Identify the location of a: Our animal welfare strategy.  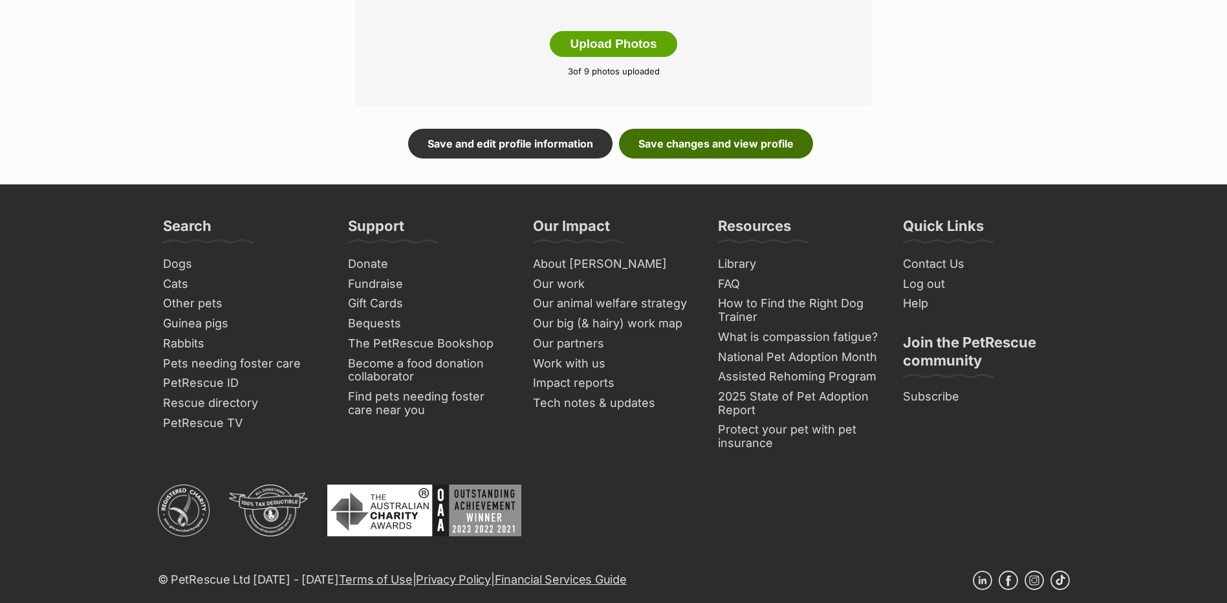
(614, 303).